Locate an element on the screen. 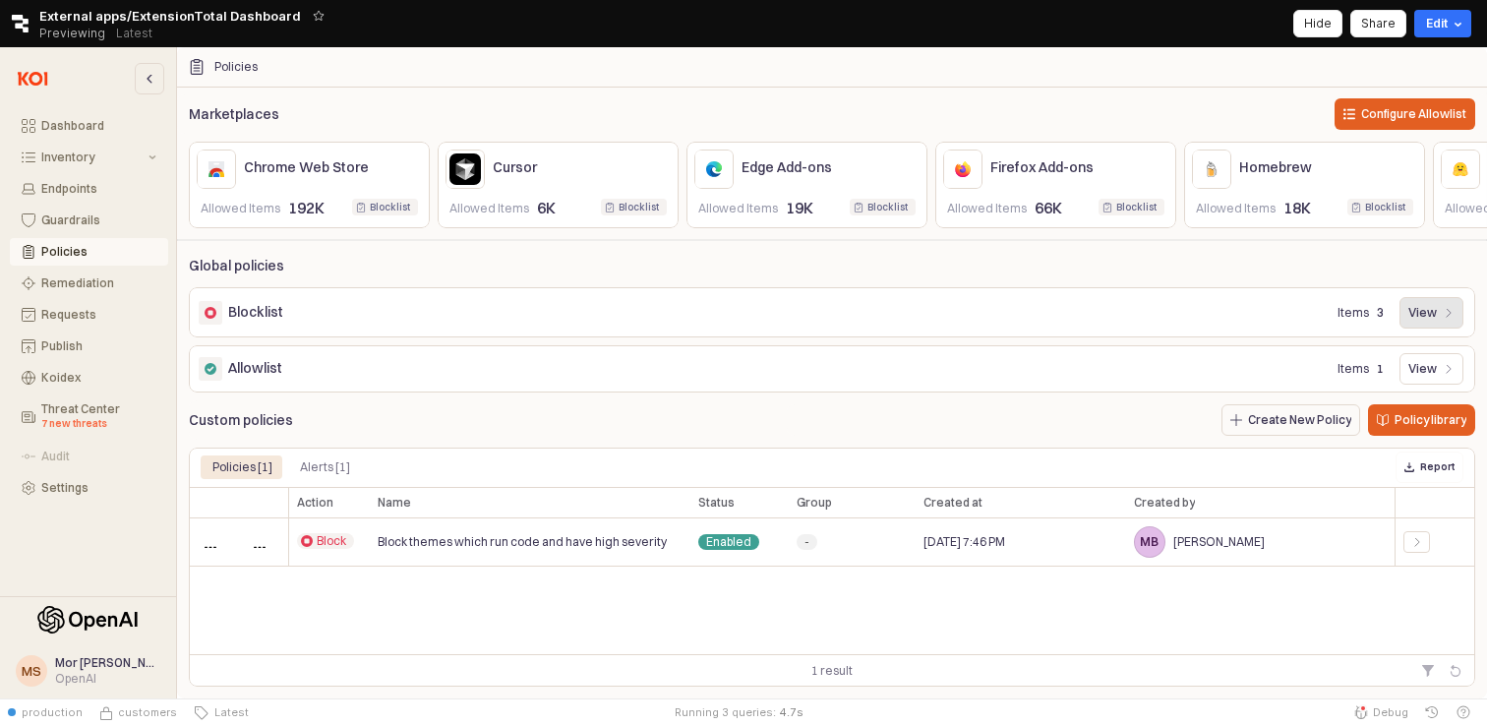 The height and width of the screenshot is (726, 1487). div: 1 result is located at coordinates (832, 671).